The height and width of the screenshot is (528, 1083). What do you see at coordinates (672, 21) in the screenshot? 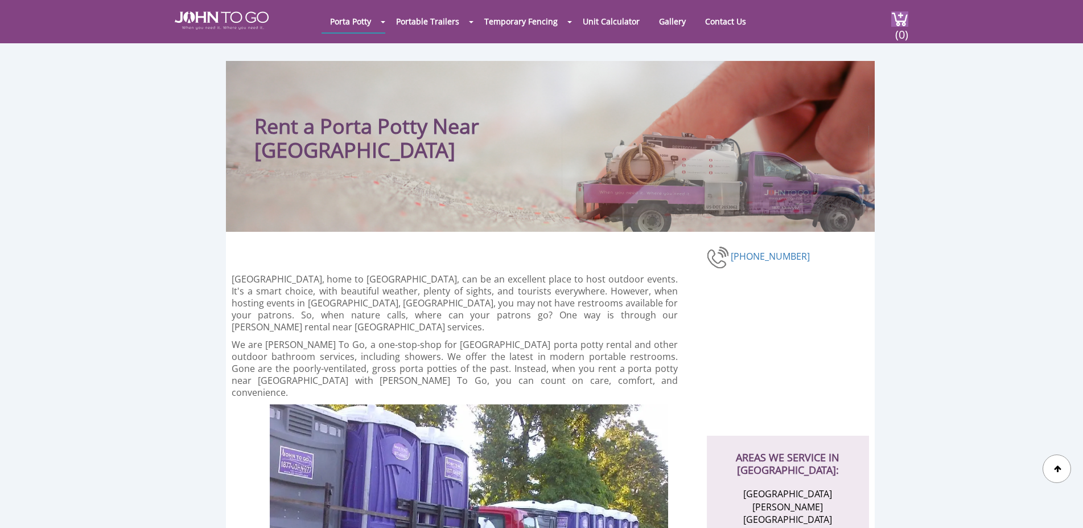
I see `a: Gallery` at bounding box center [672, 21].